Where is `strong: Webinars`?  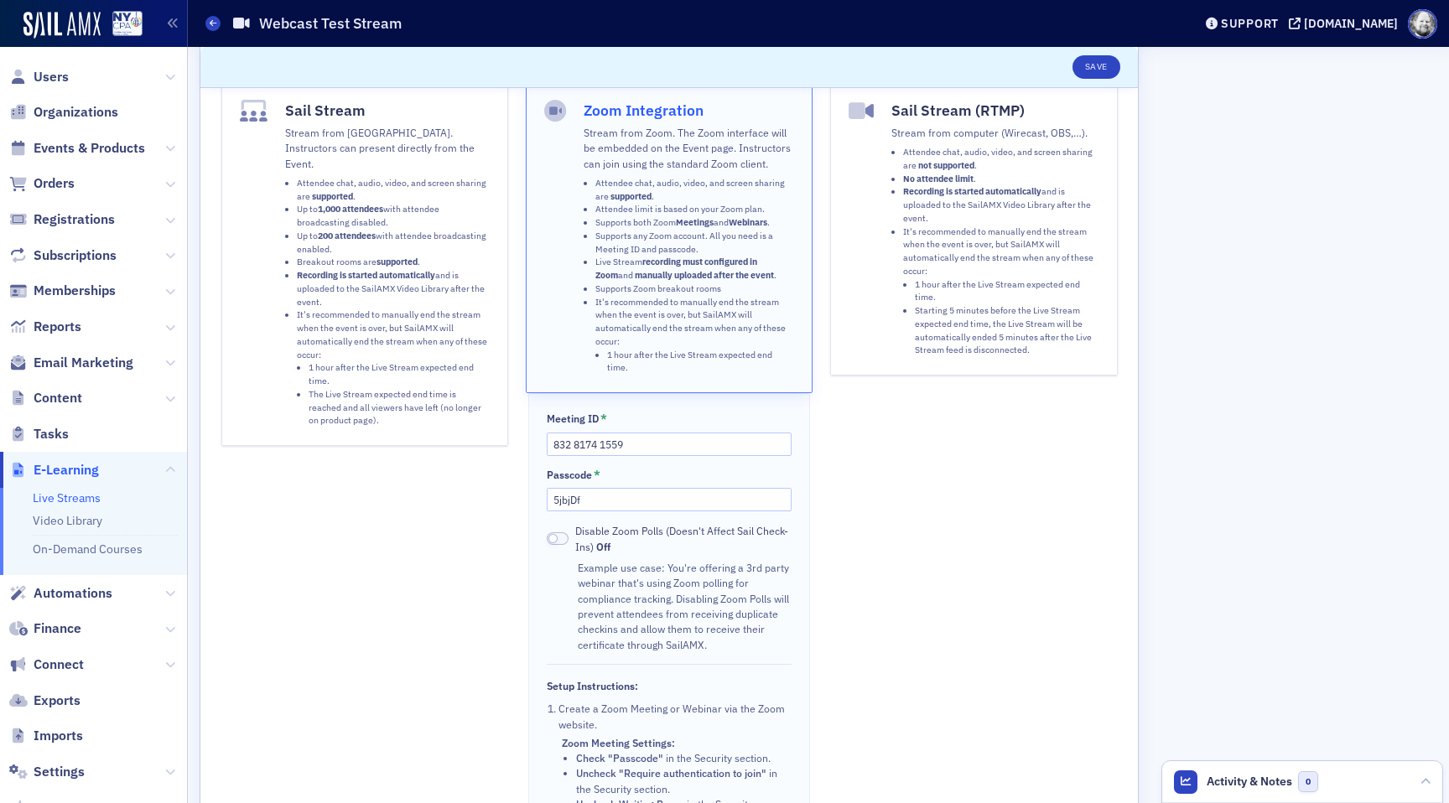
strong: Webinars is located at coordinates (748, 222).